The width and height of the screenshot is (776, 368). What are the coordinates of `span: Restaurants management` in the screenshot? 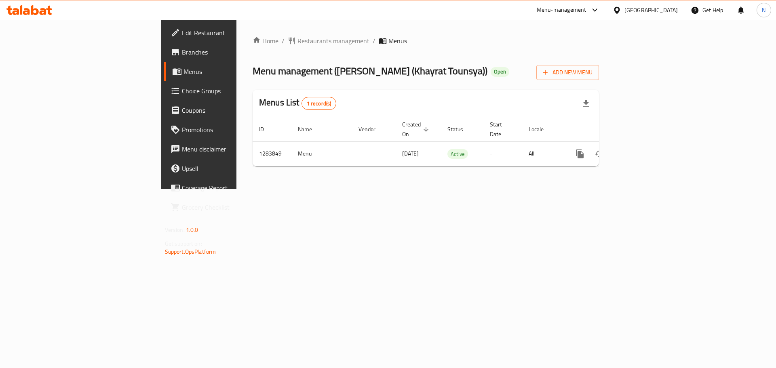 It's located at (333, 41).